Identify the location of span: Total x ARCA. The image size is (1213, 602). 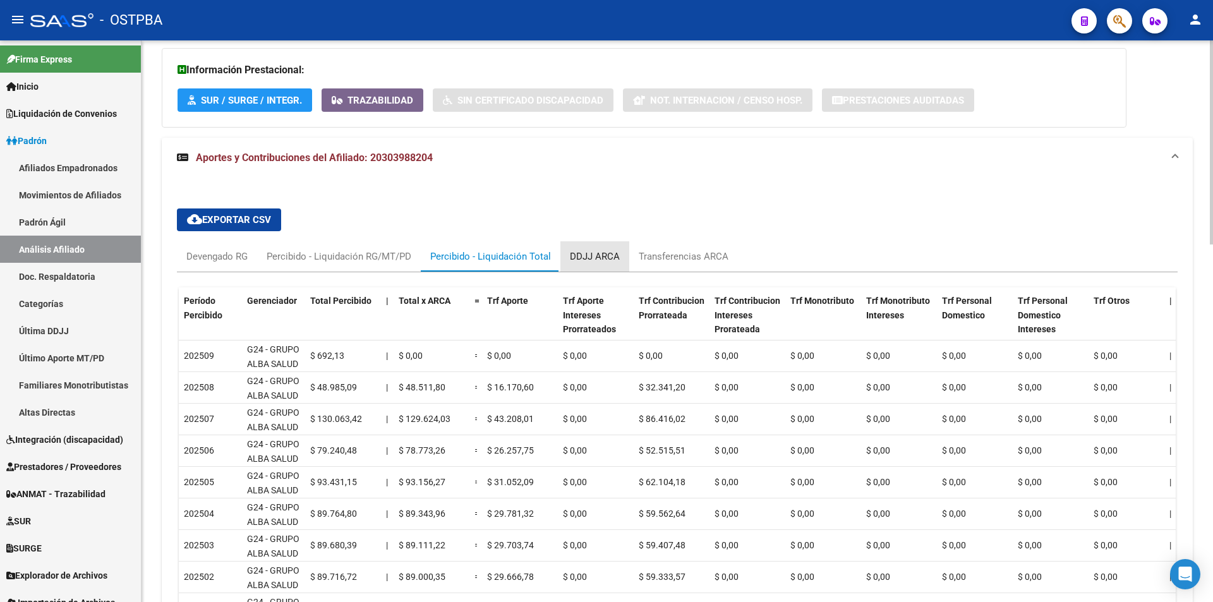
(424, 301).